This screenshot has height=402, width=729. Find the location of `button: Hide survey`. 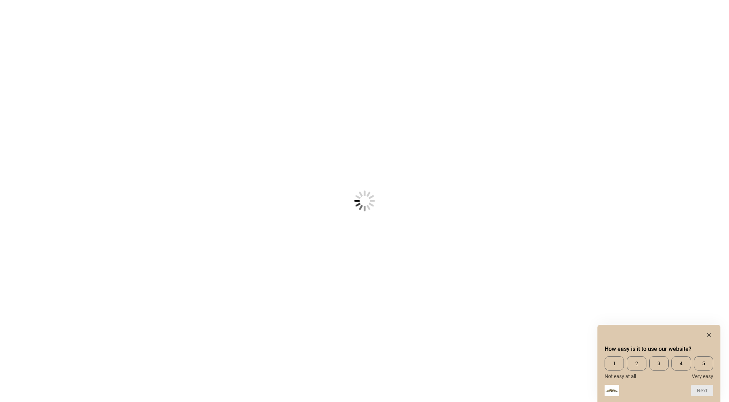

button: Hide survey is located at coordinates (709, 335).